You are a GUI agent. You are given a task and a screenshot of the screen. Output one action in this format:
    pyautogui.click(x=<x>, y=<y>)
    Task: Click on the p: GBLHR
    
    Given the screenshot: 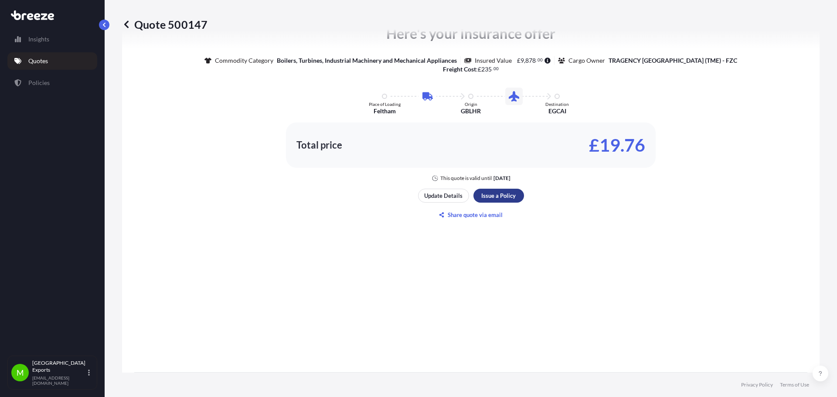 What is the action you would take?
    pyautogui.click(x=471, y=111)
    